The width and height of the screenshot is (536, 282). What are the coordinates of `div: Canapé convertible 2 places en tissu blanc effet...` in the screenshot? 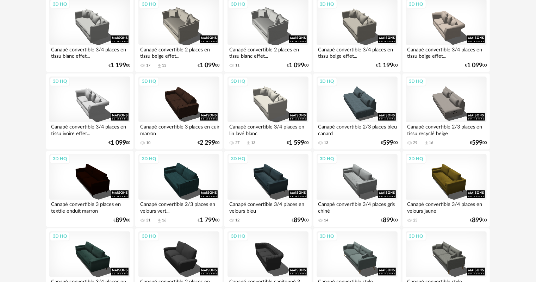 It's located at (268, 52).